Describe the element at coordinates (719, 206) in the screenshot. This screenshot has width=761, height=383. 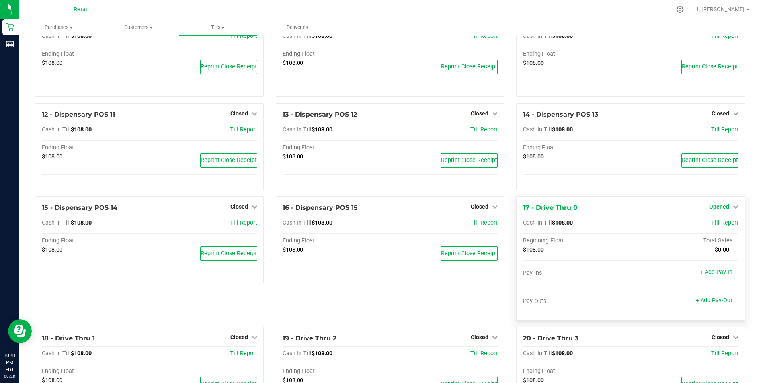
I see `span: Opened` at that location.